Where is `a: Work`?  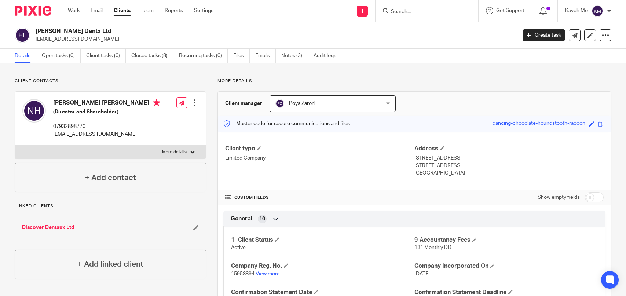
a: Work is located at coordinates (74, 11).